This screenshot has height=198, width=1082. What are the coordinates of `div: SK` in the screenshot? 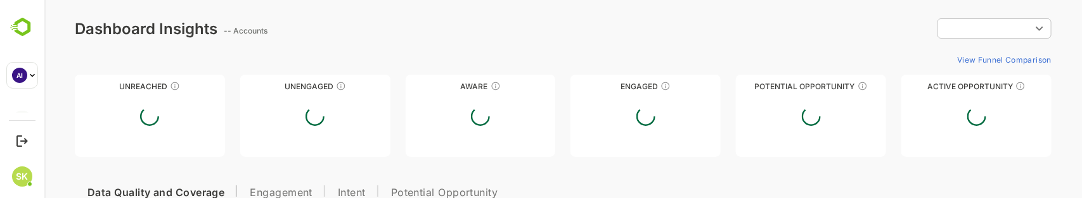 It's located at (22, 177).